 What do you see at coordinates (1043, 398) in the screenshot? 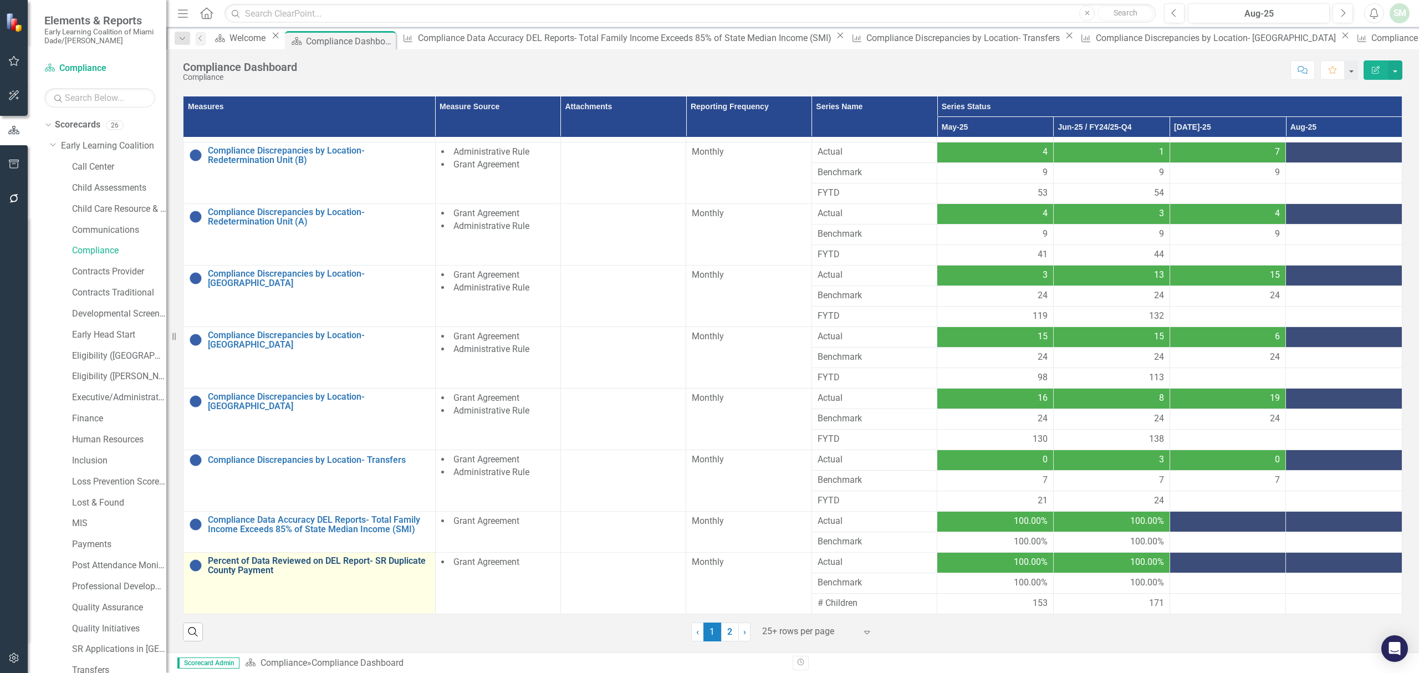
I see `span: 16` at bounding box center [1043, 398].